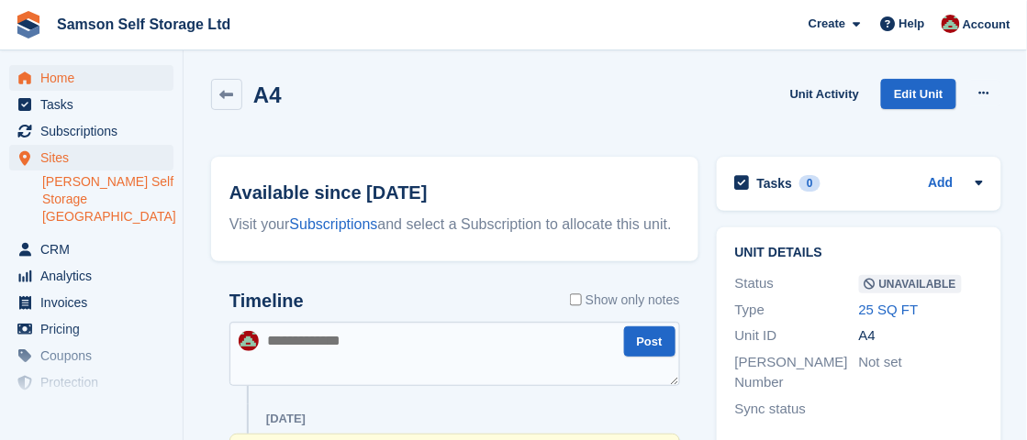 The height and width of the screenshot is (440, 1027). Describe the element at coordinates (95, 329) in the screenshot. I see `span: Pricing` at that location.